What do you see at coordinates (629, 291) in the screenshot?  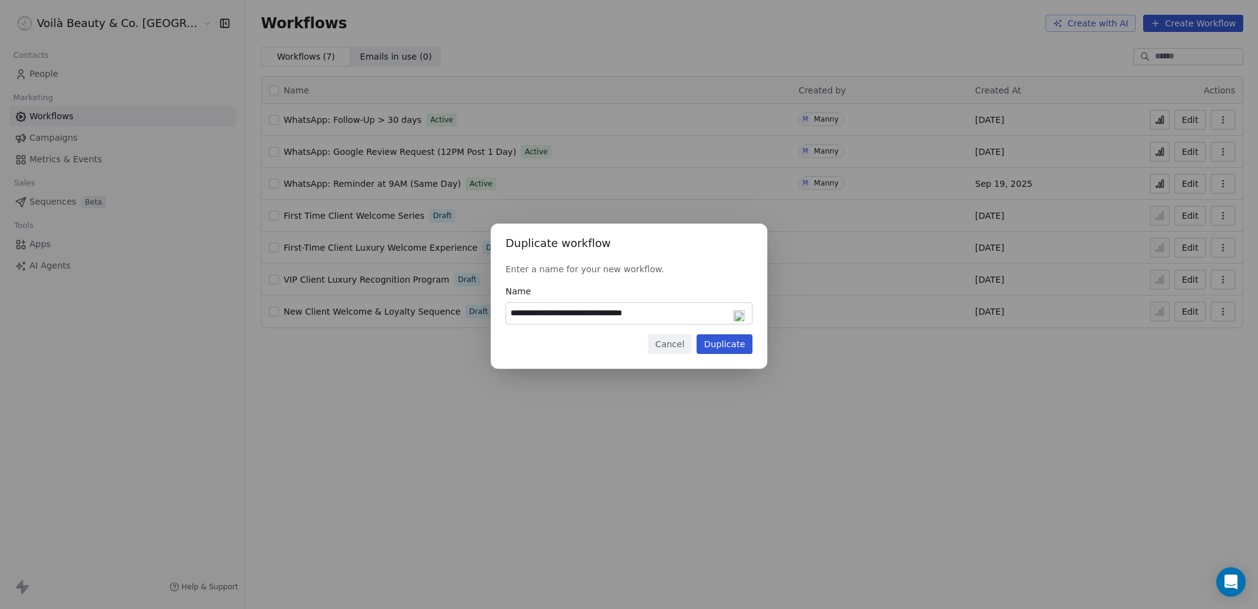 I see `span: Name` at bounding box center [629, 291].